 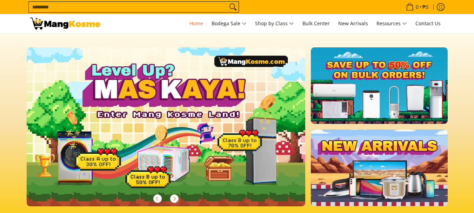 I want to click on span: Contact Us, so click(x=428, y=23).